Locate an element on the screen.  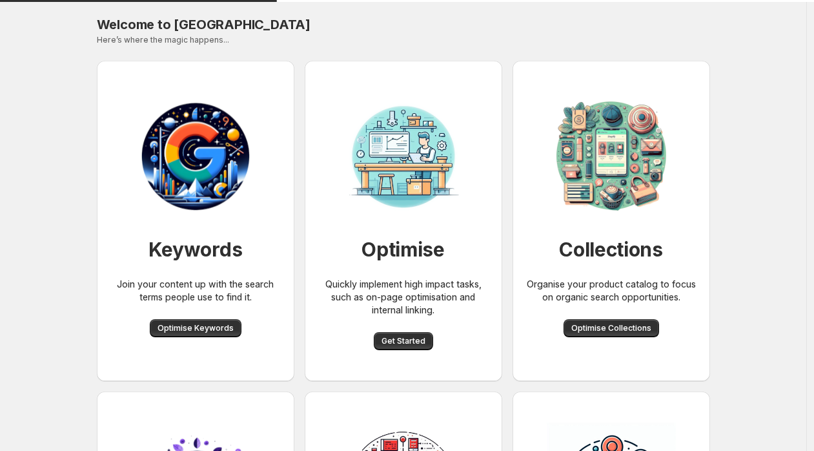
p: Organise your product catalog to focus on organic search opportunities. is located at coordinates (611, 290).